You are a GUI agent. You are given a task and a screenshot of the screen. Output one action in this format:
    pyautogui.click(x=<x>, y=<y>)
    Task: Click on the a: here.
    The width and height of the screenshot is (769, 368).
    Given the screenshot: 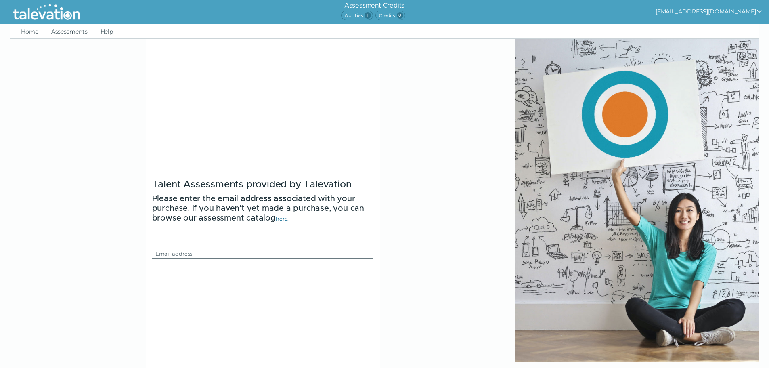 What is the action you would take?
    pyautogui.click(x=282, y=218)
    